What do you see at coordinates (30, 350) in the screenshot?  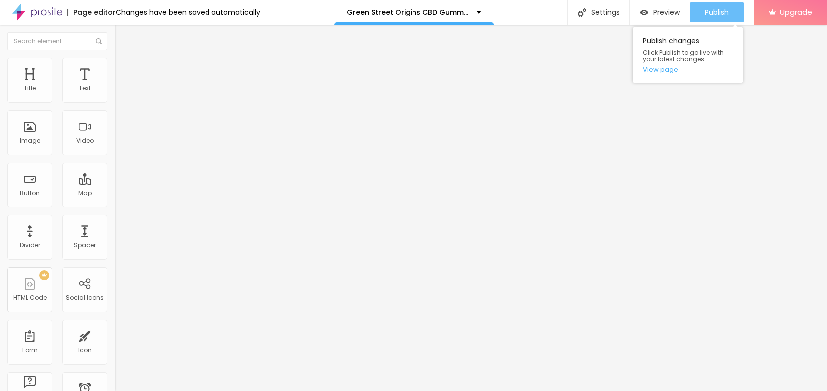 I see `div: Form` at bounding box center [30, 350].